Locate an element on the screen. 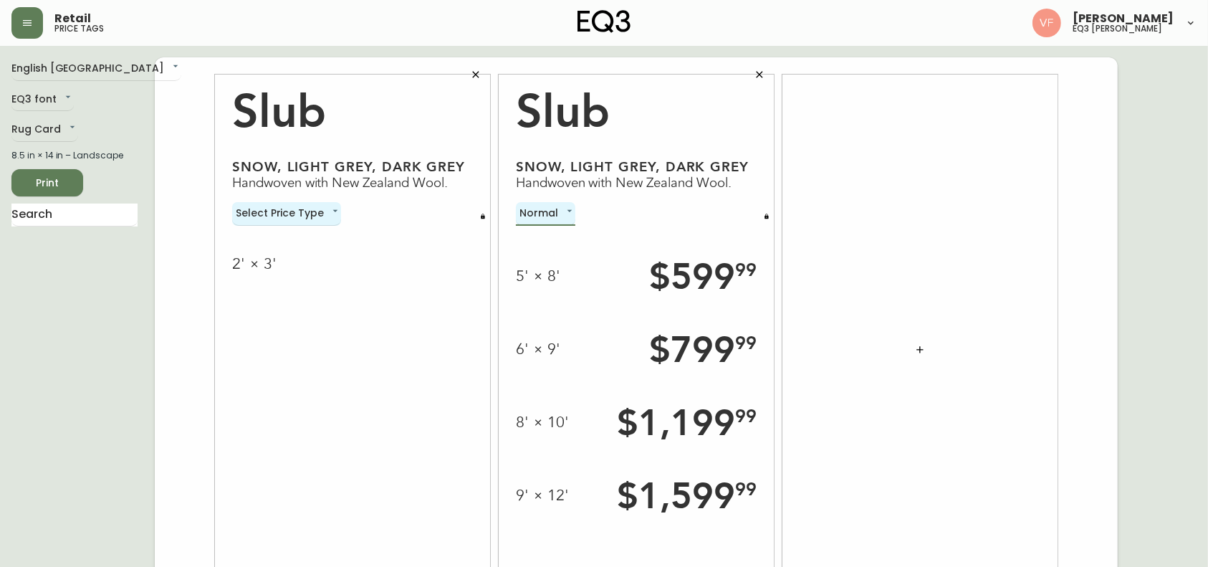 This screenshot has height=567, width=1208. div: Normal is located at coordinates (545, 214).